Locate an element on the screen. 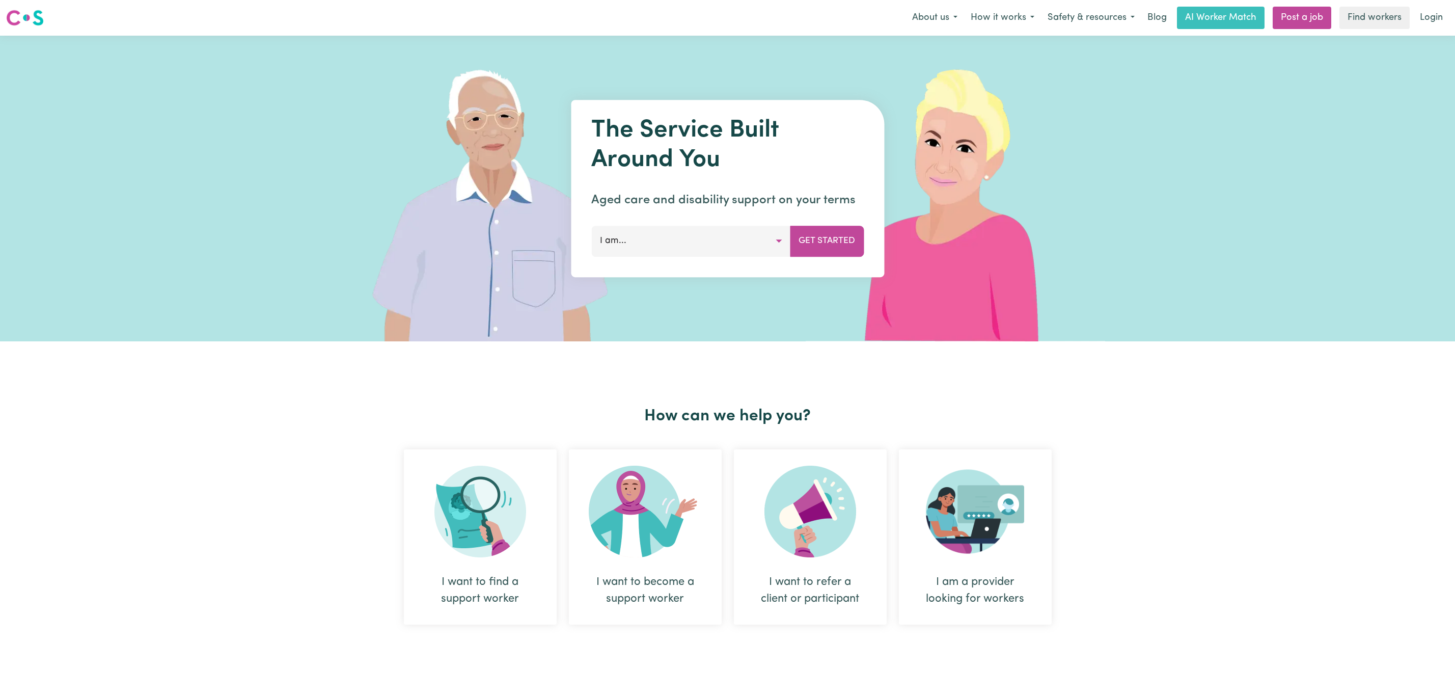 The width and height of the screenshot is (1455, 696). a: Login is located at coordinates (1431, 18).